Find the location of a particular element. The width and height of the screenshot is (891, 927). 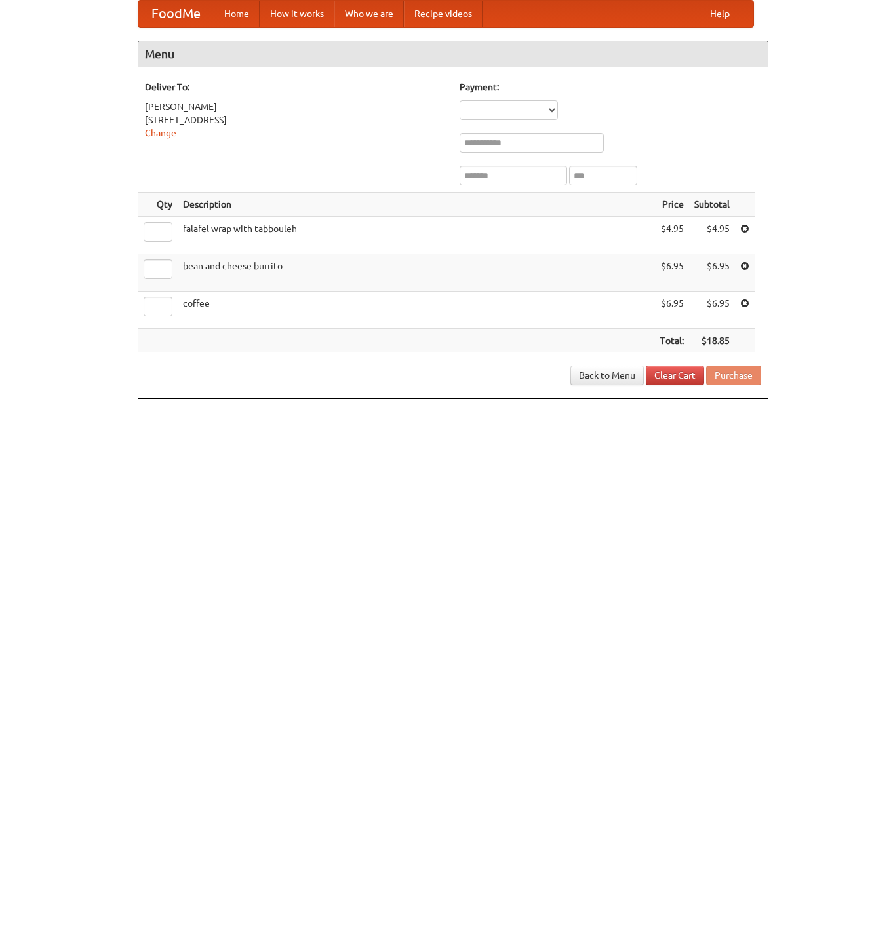

td: falafel wrap with tabbouleh is located at coordinates (416, 235).